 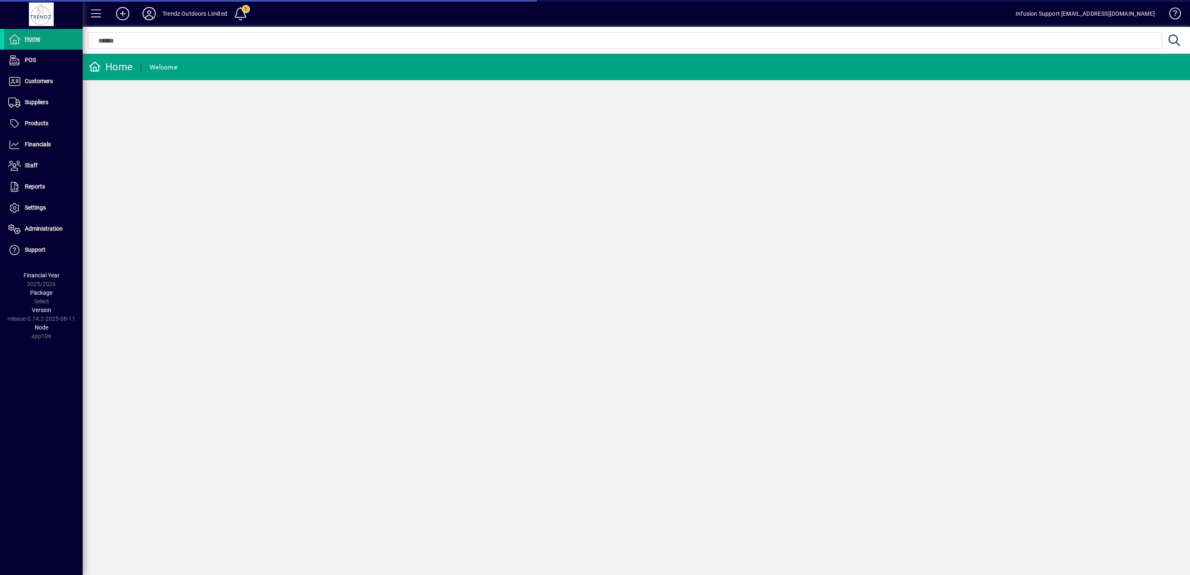 What do you see at coordinates (43, 250) in the screenshot?
I see `a: Support` at bounding box center [43, 250].